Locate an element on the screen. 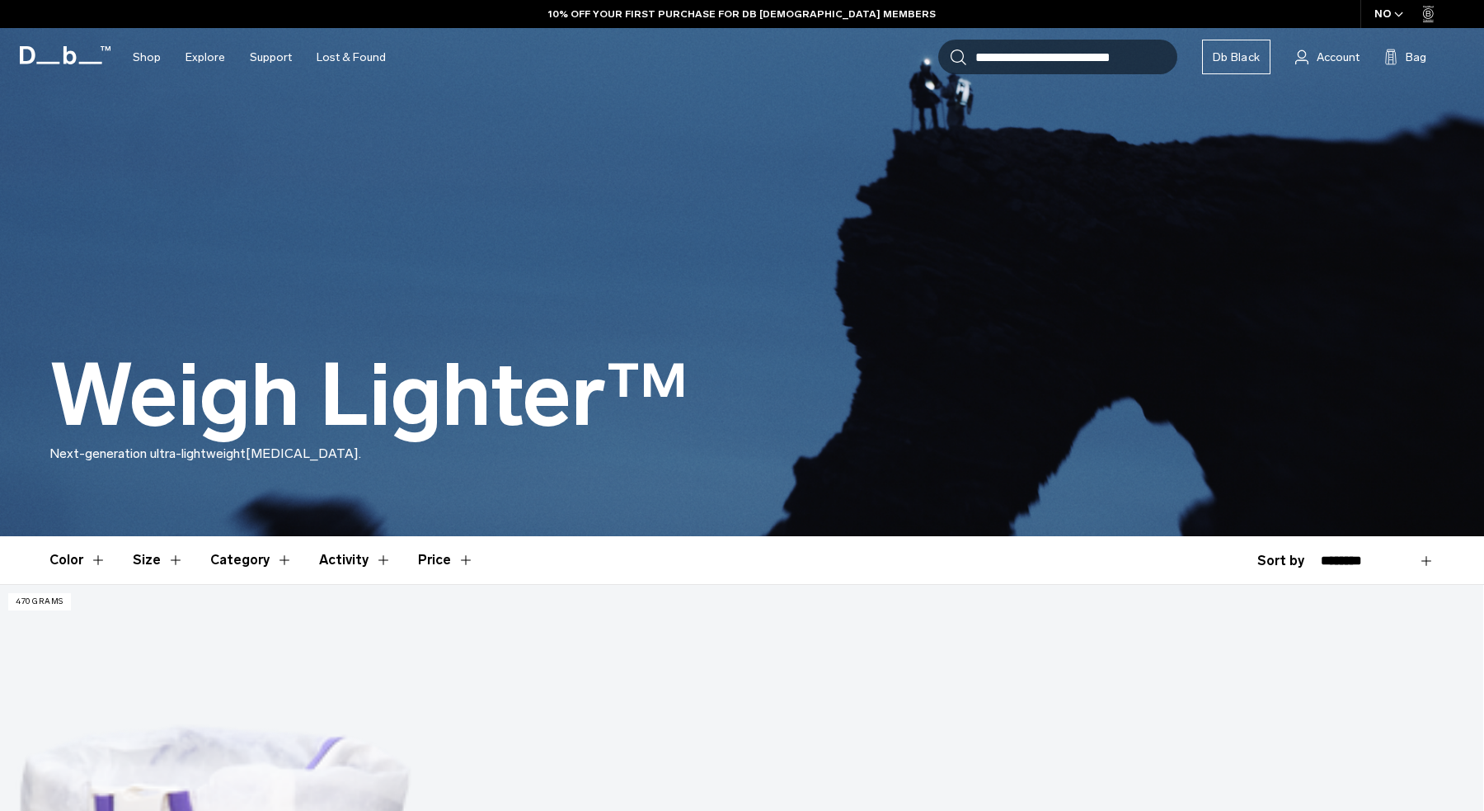 The image size is (1484, 811). span: Bag is located at coordinates (1416, 57).